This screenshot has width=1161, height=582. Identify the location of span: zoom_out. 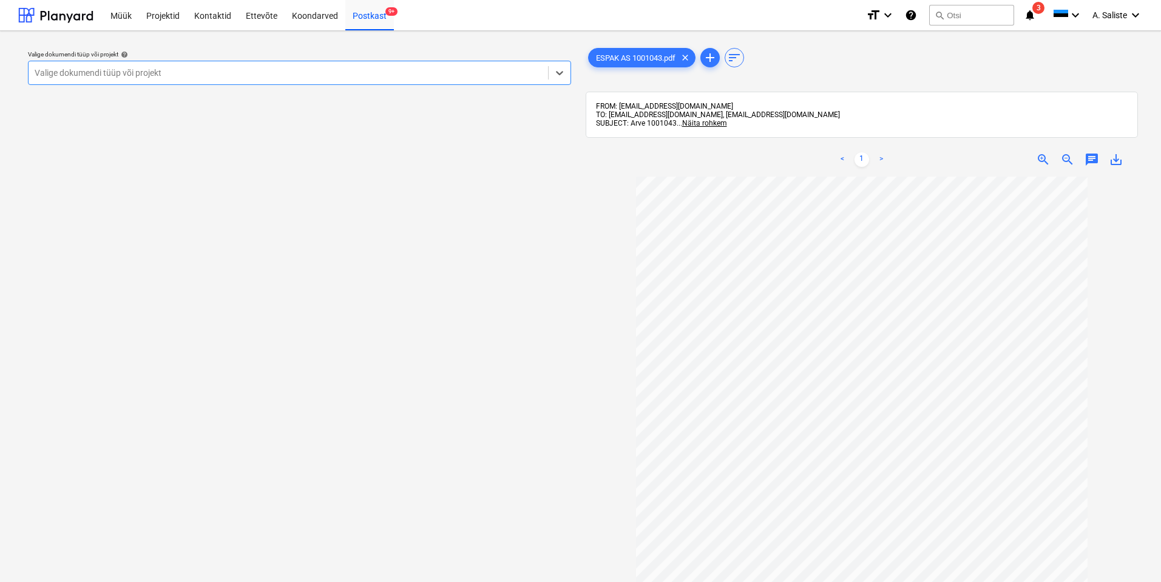
(1068, 160).